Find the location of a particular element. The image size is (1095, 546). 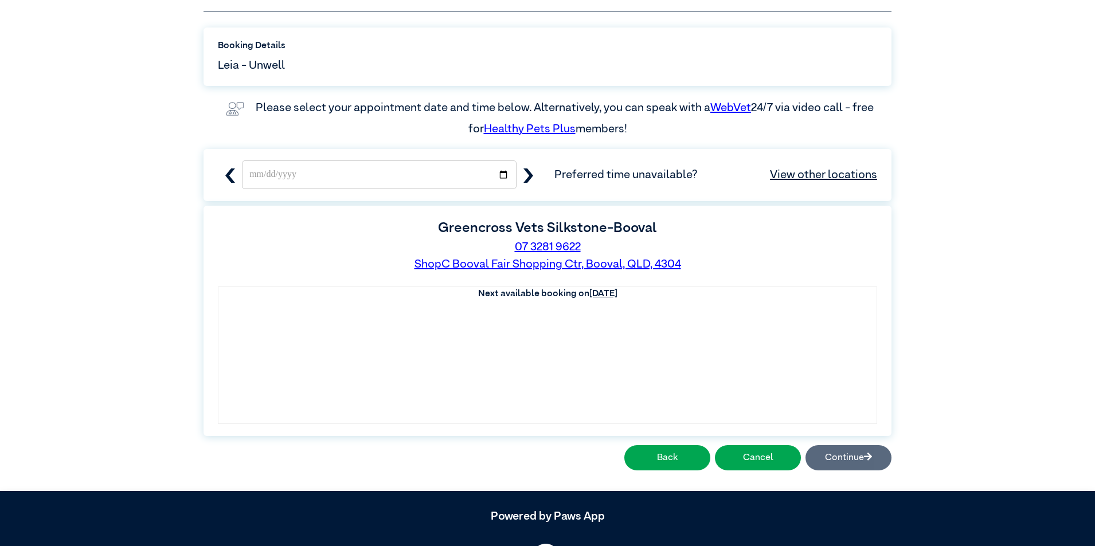

button: Back is located at coordinates (667, 458).